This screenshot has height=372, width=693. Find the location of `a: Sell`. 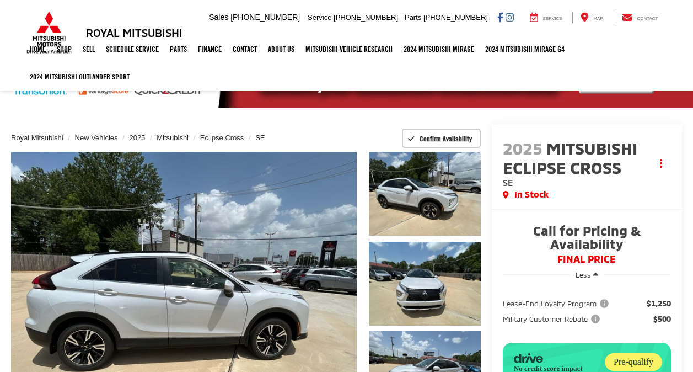

a: Sell is located at coordinates (89, 49).